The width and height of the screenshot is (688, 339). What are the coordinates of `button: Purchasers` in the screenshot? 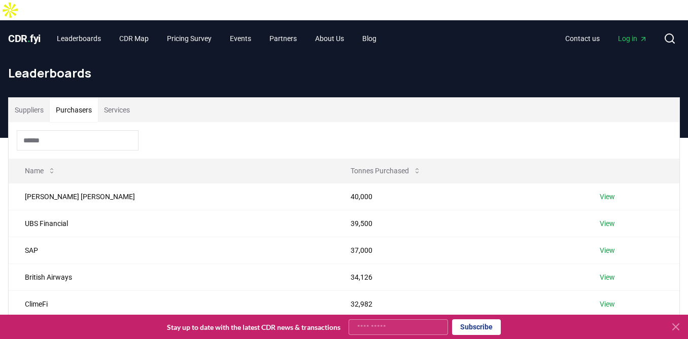 It's located at (74, 110).